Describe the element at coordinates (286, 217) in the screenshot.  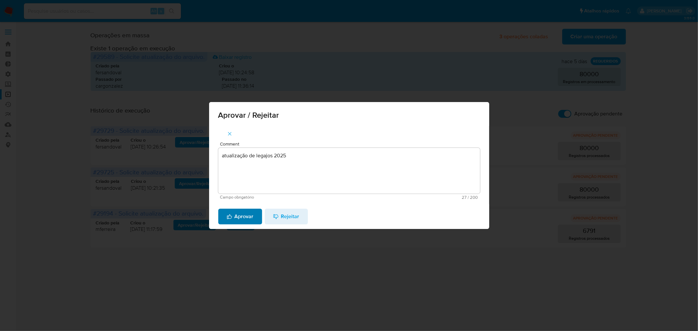
I see `span: Rejeitar` at that location.